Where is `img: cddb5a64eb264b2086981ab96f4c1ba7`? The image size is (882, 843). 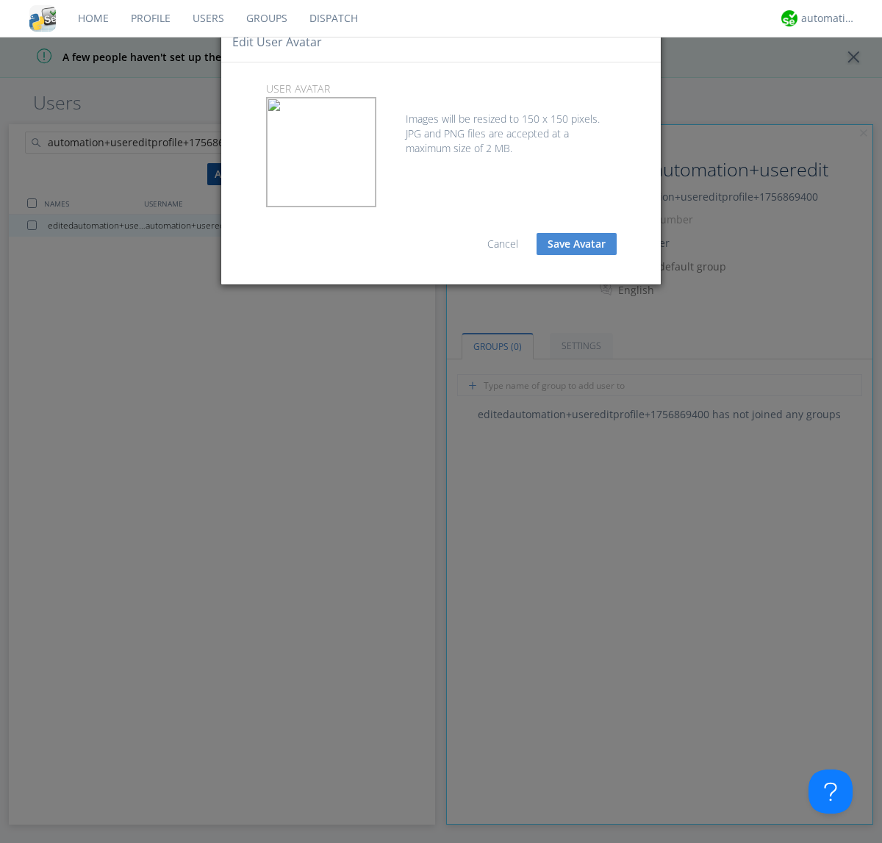
img: cddb5a64eb264b2086981ab96f4c1ba7 is located at coordinates (43, 18).